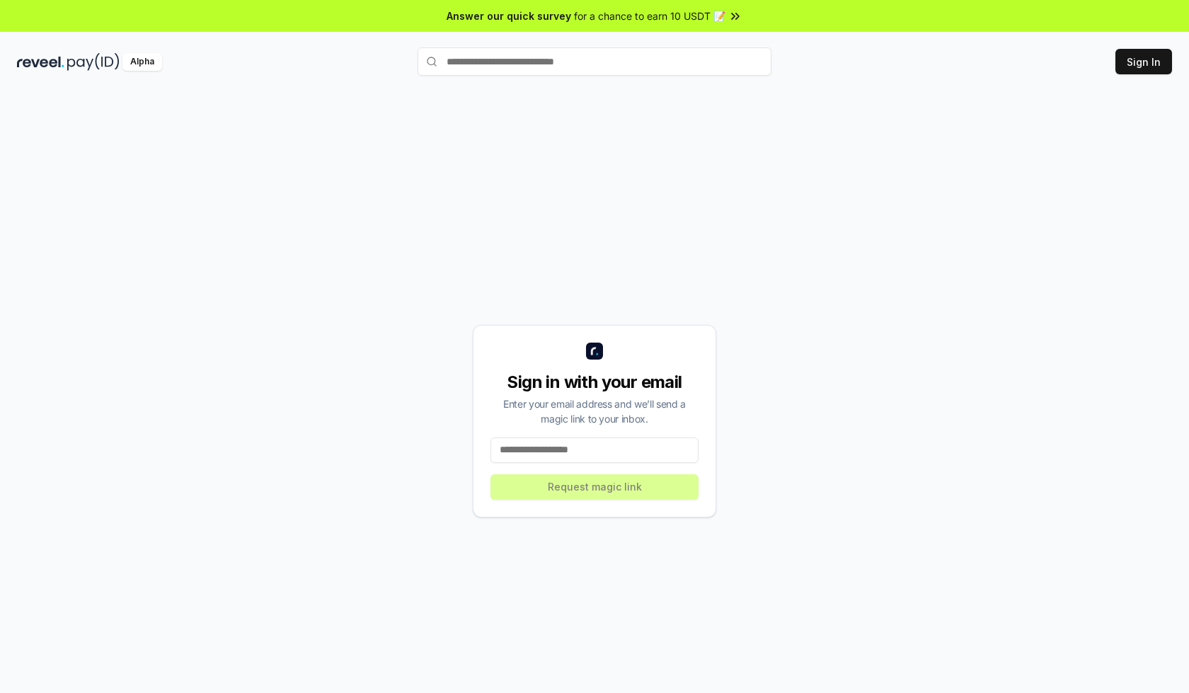 Image resolution: width=1189 pixels, height=693 pixels. Describe the element at coordinates (594, 351) in the screenshot. I see `img: logo_small` at that location.